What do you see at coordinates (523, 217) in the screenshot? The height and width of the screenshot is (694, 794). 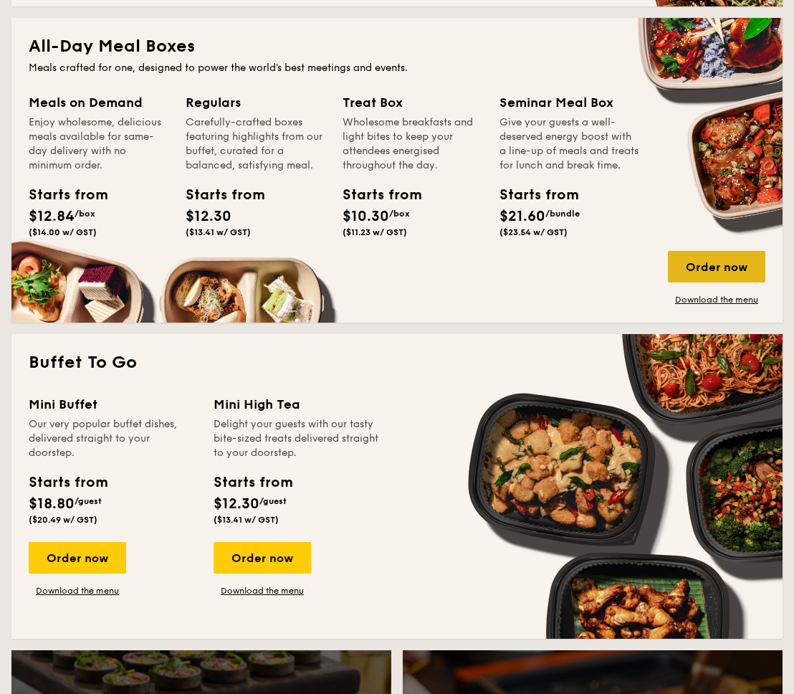 I see `span: $21.60` at bounding box center [523, 217].